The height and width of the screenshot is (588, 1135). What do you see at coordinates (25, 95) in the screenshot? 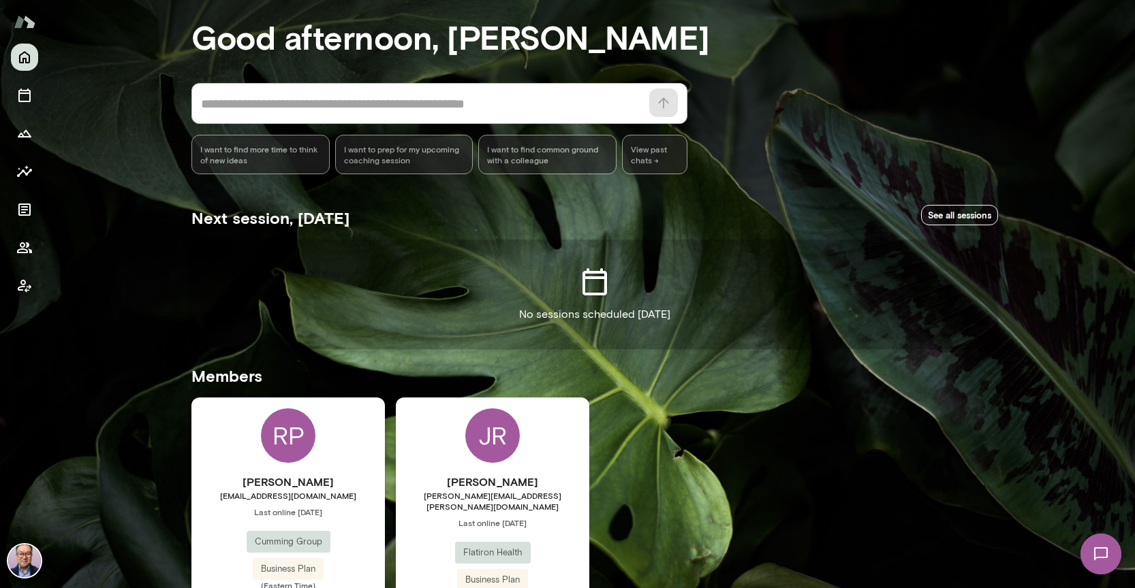
I see `button: Sessions` at bounding box center [25, 95].